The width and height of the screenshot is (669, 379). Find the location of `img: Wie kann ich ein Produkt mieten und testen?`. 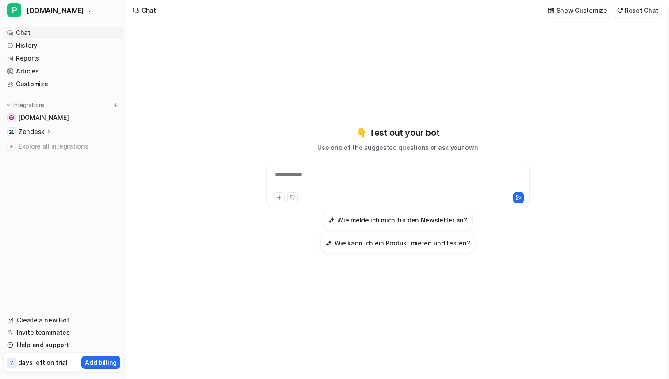

img: Wie kann ich ein Produkt mieten und testen? is located at coordinates (329, 243).